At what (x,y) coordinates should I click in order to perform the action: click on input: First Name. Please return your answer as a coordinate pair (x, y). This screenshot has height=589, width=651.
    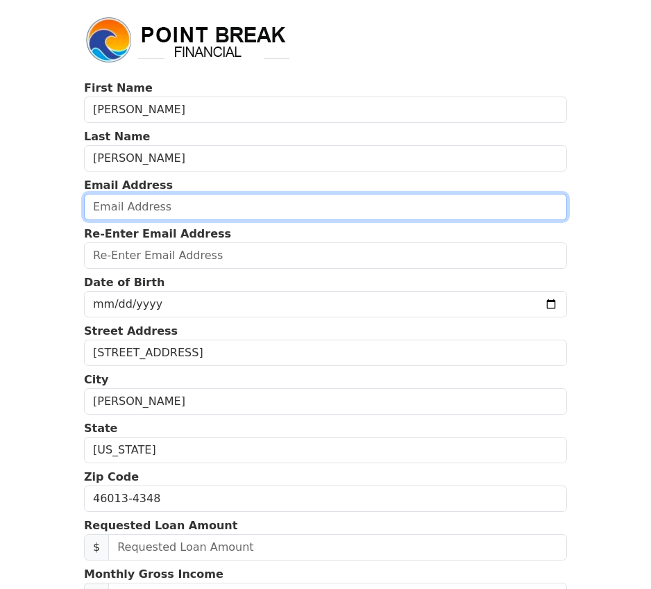
    Looking at the image, I should click on (326, 110).